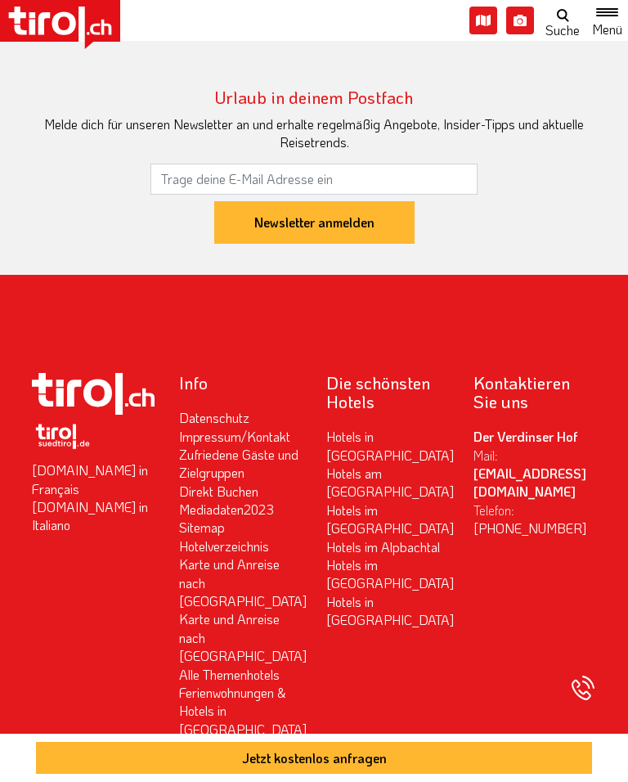 The image size is (628, 782). I want to click on a: Datenschutz, so click(214, 417).